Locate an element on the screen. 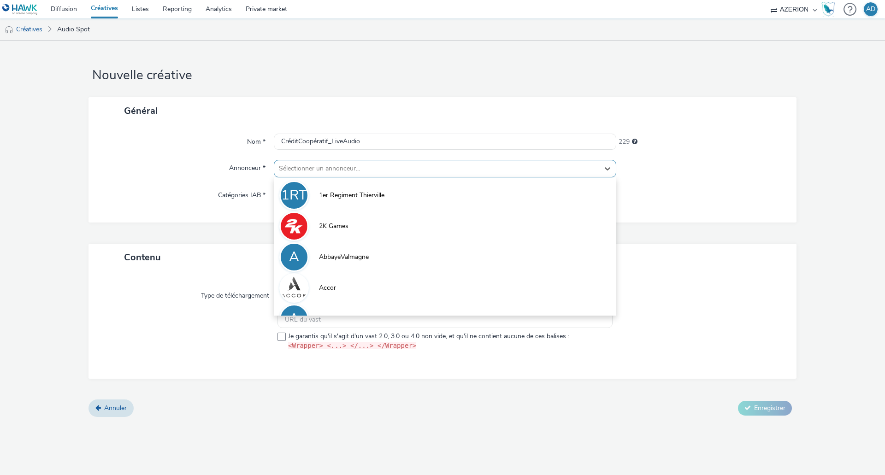 This screenshot has width=885, height=475. div: 1RT is located at coordinates (294, 195).